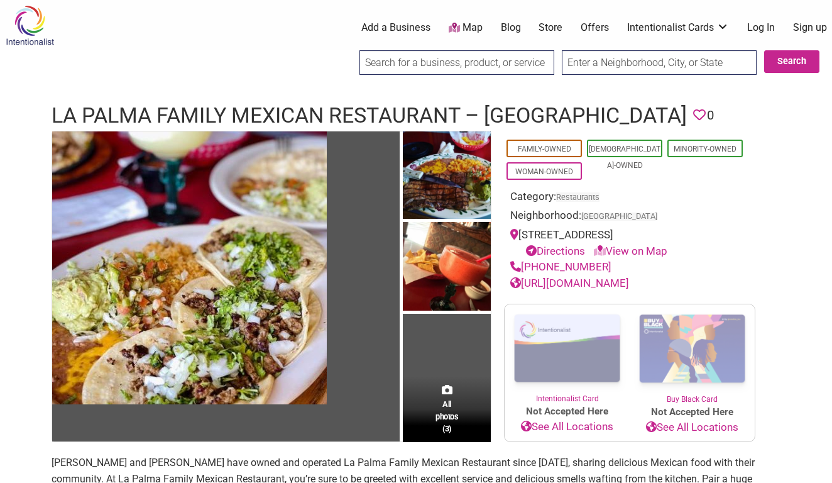 The image size is (832, 483). I want to click on span: 0, so click(710, 115).